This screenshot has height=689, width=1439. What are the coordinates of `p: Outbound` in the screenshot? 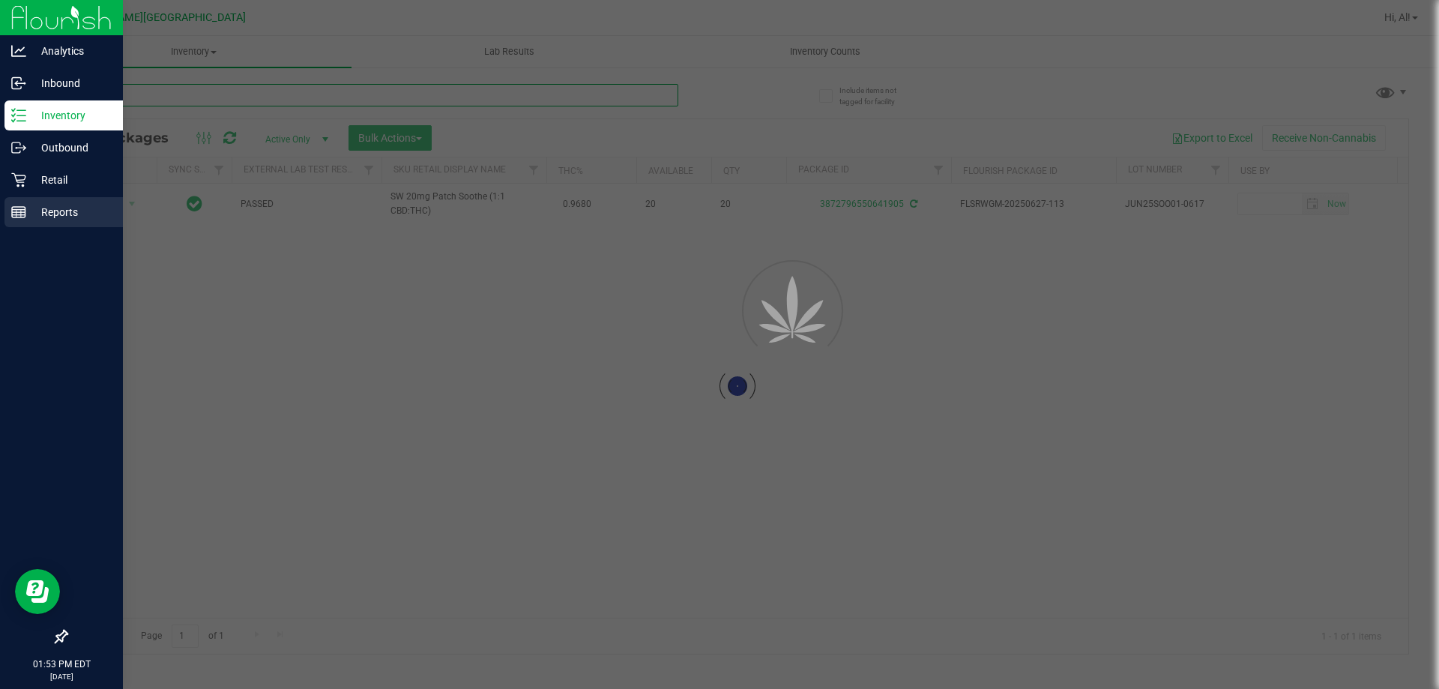 It's located at (71, 148).